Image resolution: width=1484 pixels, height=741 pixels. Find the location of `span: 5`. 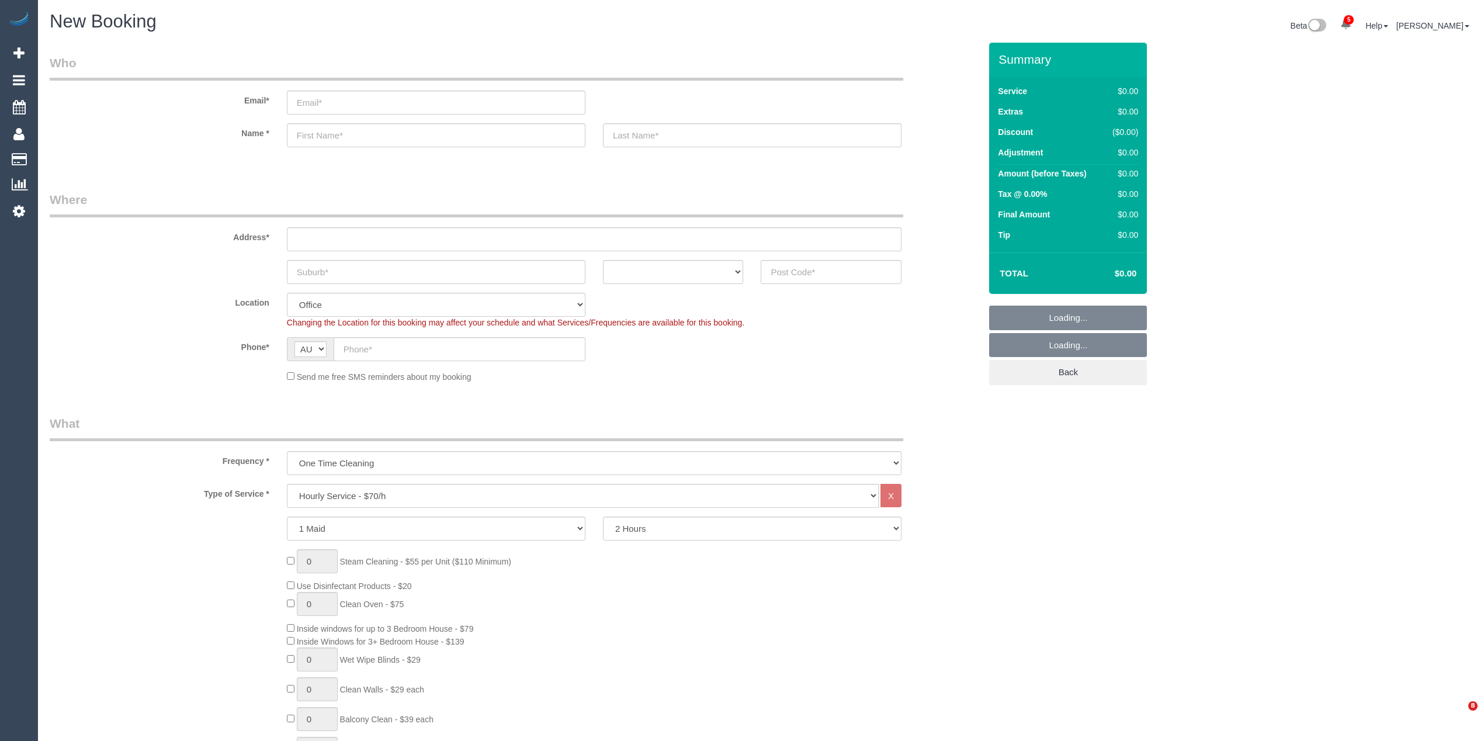

span: 5 is located at coordinates (1348, 20).